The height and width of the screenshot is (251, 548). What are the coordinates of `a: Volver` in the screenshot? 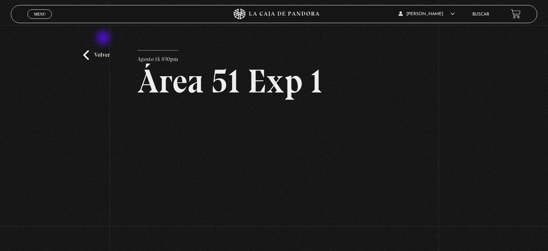 It's located at (97, 55).